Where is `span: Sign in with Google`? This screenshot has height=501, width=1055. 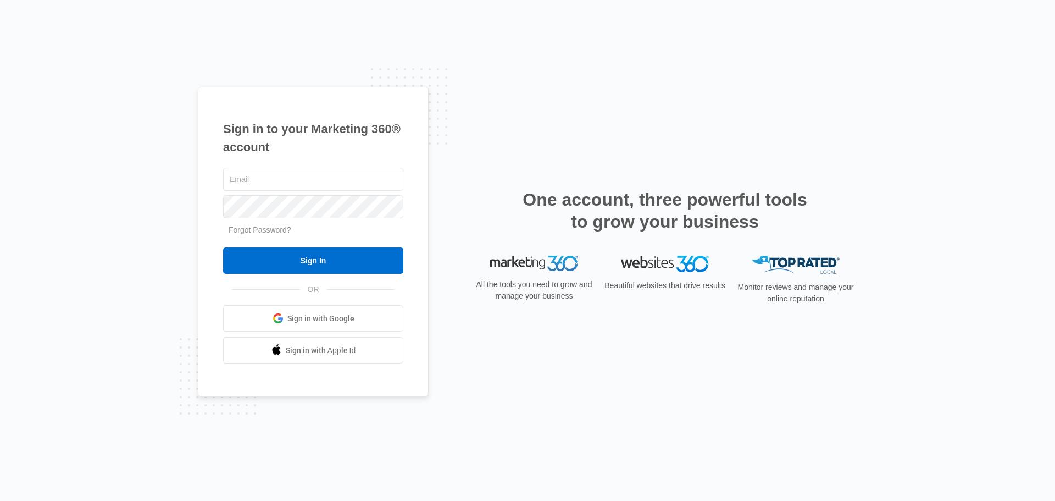
span: Sign in with Google is located at coordinates (321, 318).